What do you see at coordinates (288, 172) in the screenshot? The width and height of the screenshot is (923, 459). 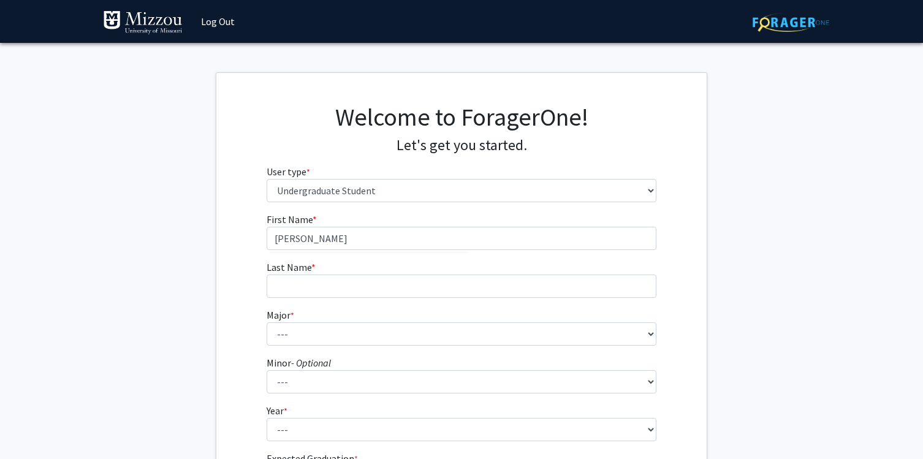 I see `label: User type` at bounding box center [288, 172].